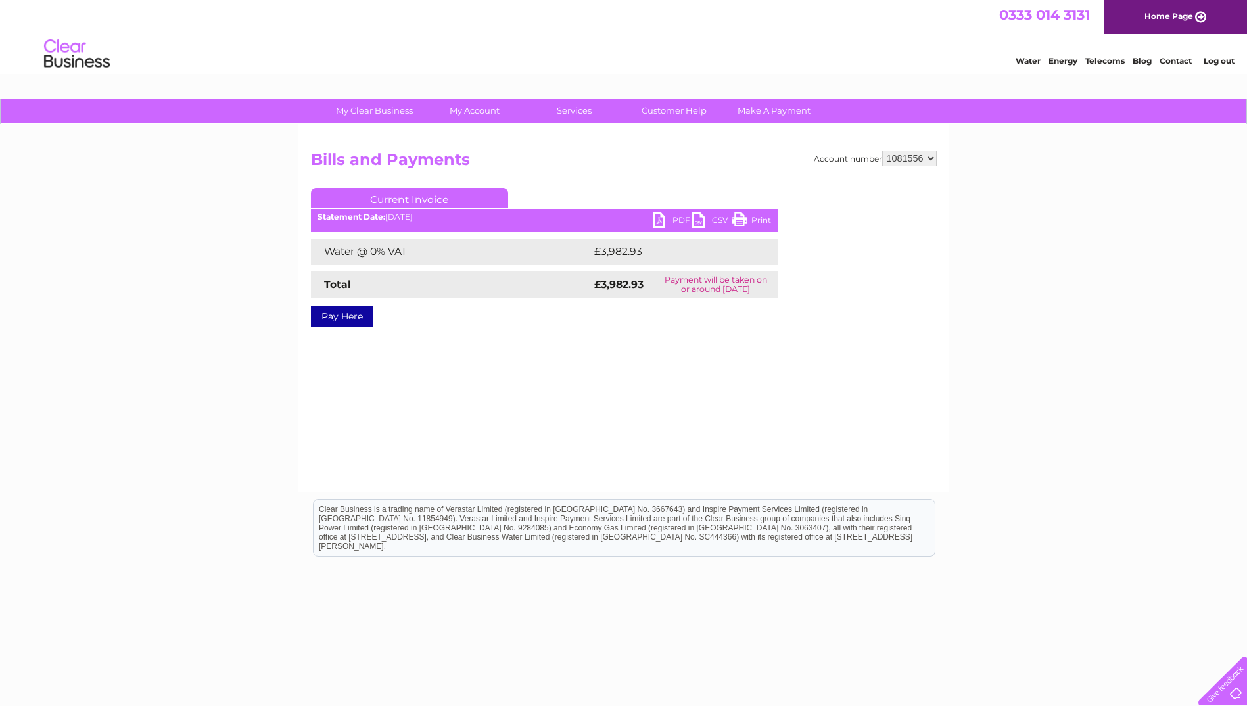  What do you see at coordinates (1175, 60) in the screenshot?
I see `a: Contact` at bounding box center [1175, 60].